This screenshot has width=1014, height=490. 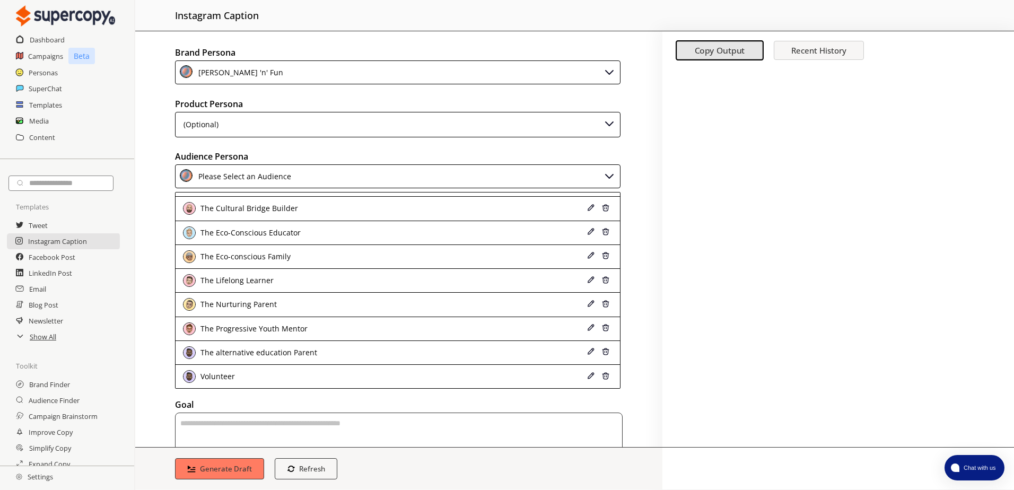 I want to click on h2: Goal, so click(x=399, y=404).